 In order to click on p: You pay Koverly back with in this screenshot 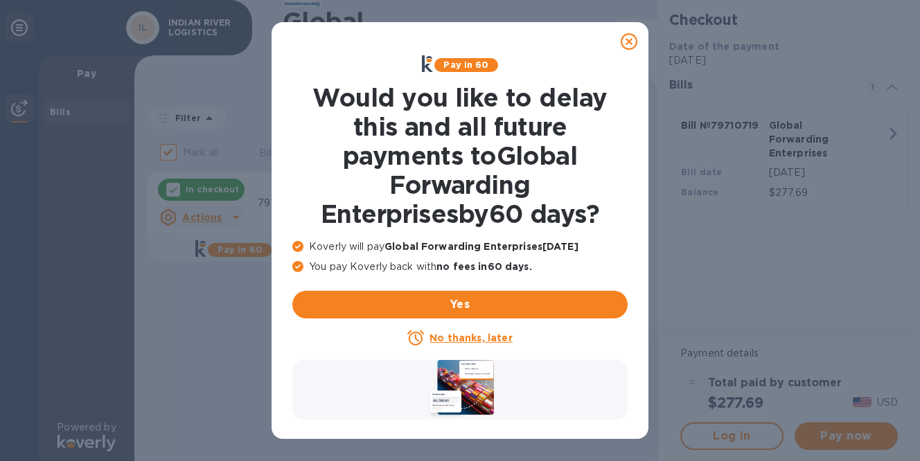, I will do `click(460, 267)`.